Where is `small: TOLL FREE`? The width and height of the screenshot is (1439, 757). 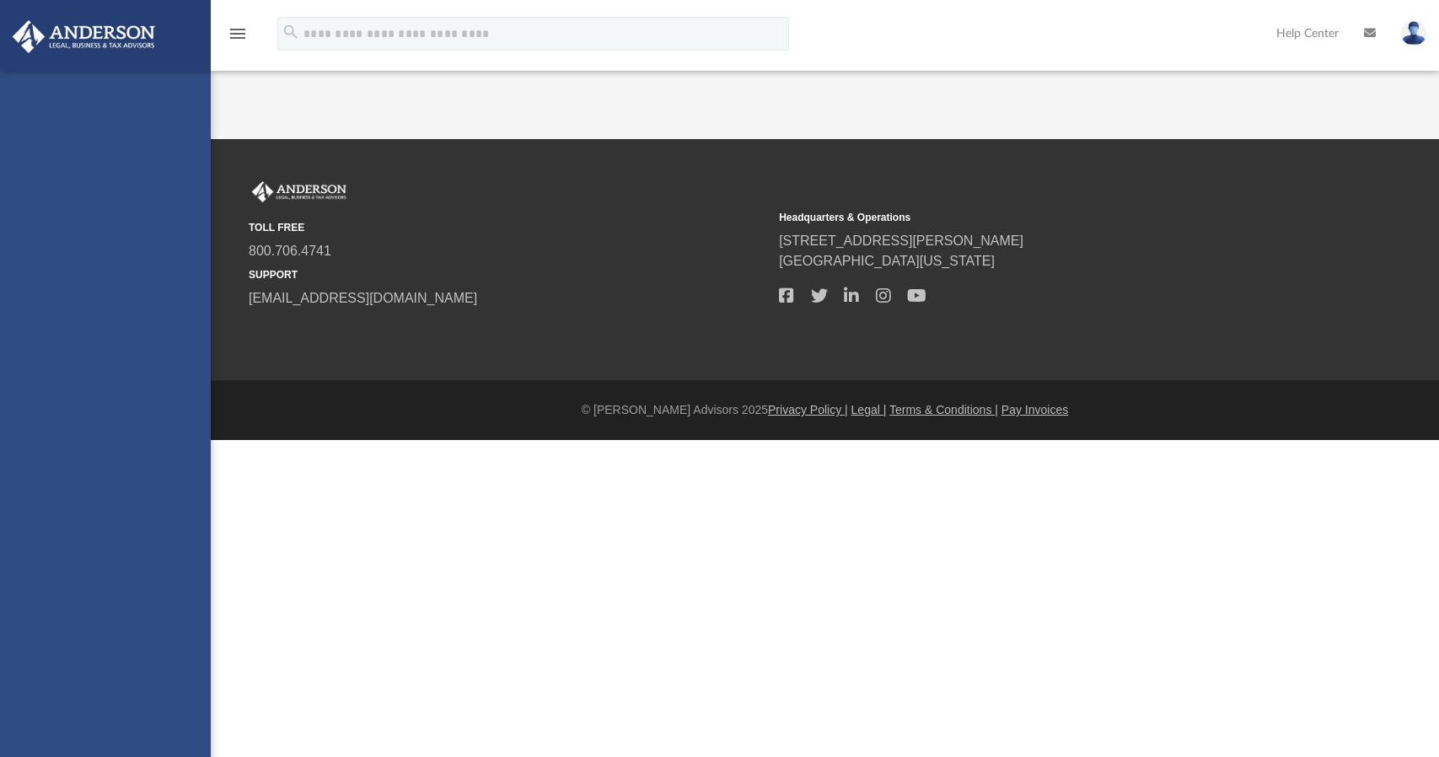 small: TOLL FREE is located at coordinates (508, 228).